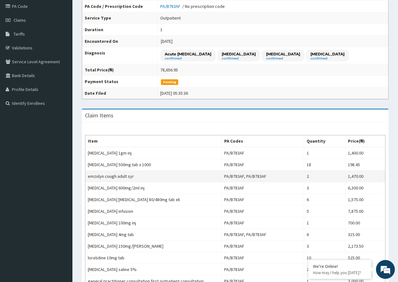 This screenshot has width=398, height=282. Describe the element at coordinates (365, 223) in the screenshot. I see `td: 700.00` at that location.